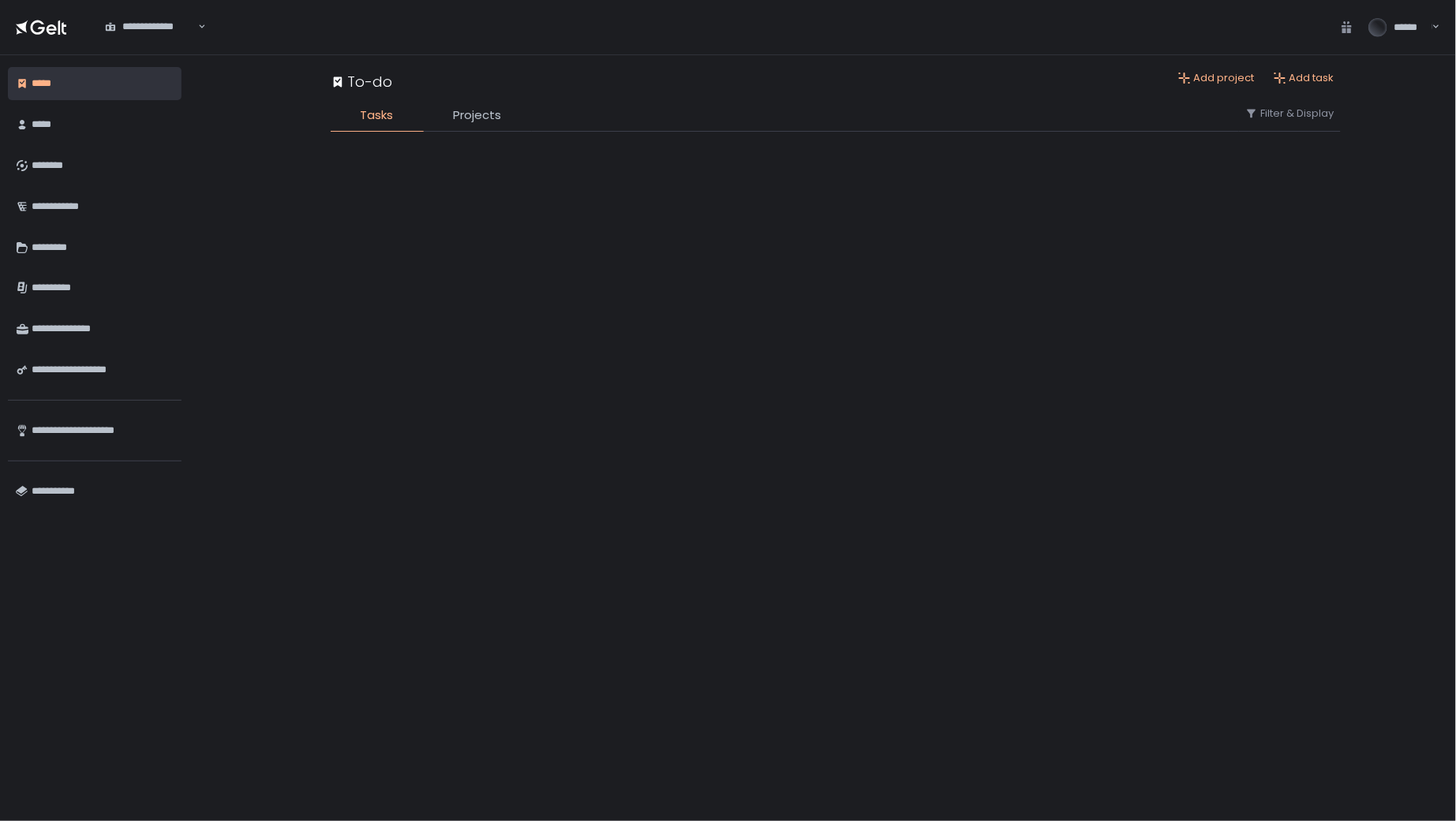  I want to click on div: Add project, so click(1216, 79).